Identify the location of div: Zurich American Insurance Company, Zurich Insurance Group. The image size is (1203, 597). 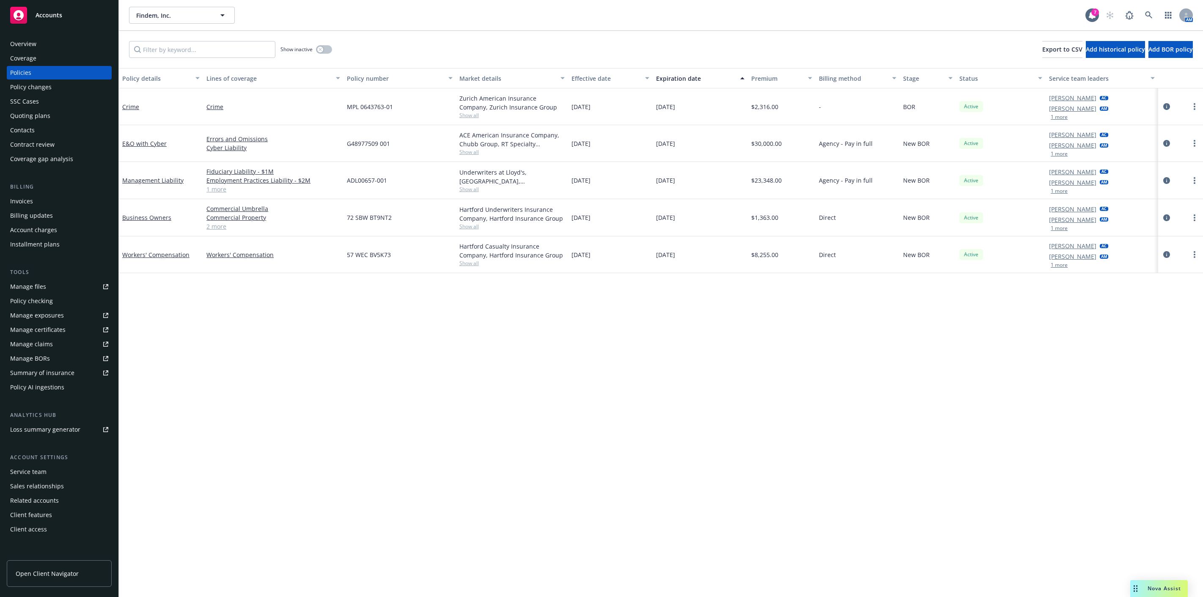
(512, 103).